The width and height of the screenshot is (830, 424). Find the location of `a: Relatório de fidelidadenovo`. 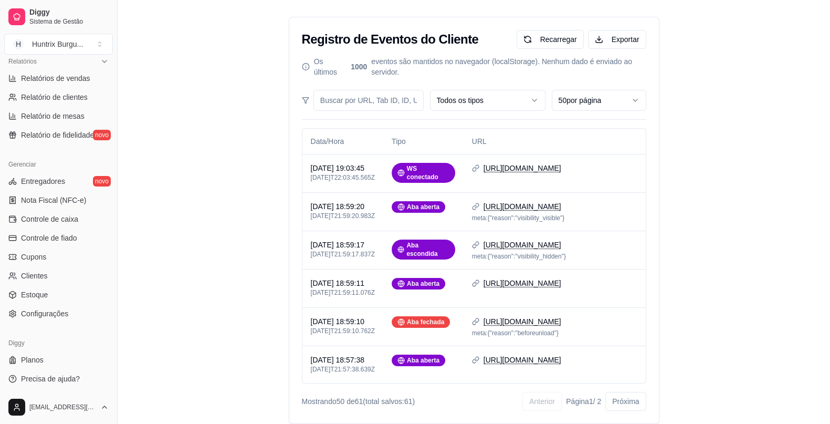

a: Relatório de fidelidadenovo is located at coordinates (58, 135).